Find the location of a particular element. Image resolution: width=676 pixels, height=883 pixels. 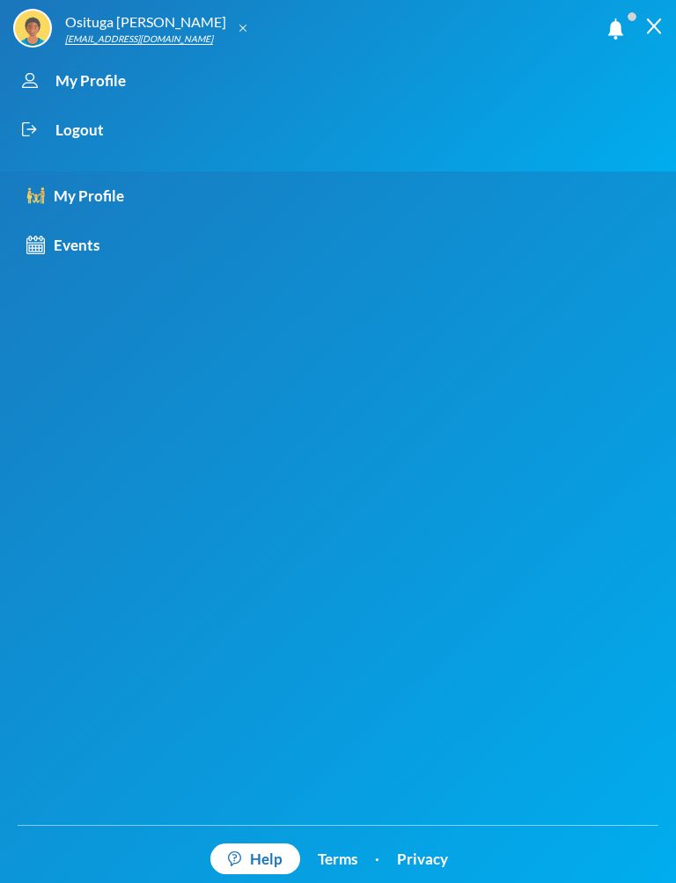

a: Privacy is located at coordinates (422, 860).